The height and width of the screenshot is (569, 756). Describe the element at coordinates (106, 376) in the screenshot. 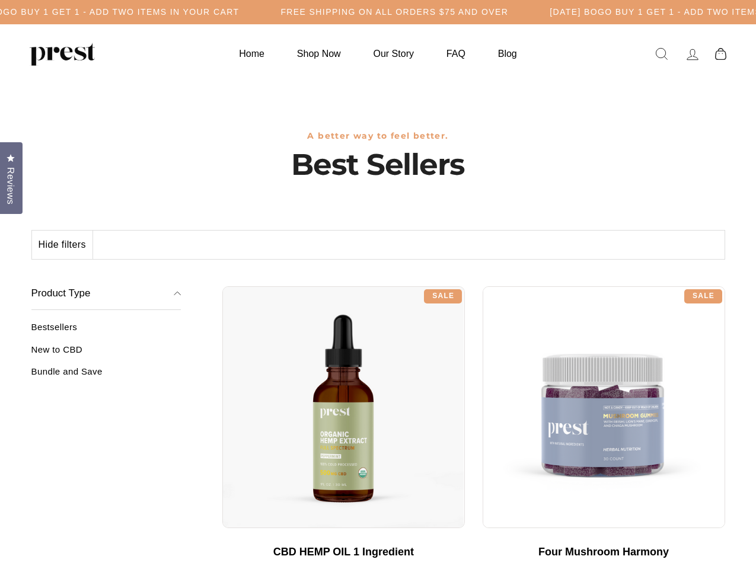

I see `a: Bundle and Save` at that location.